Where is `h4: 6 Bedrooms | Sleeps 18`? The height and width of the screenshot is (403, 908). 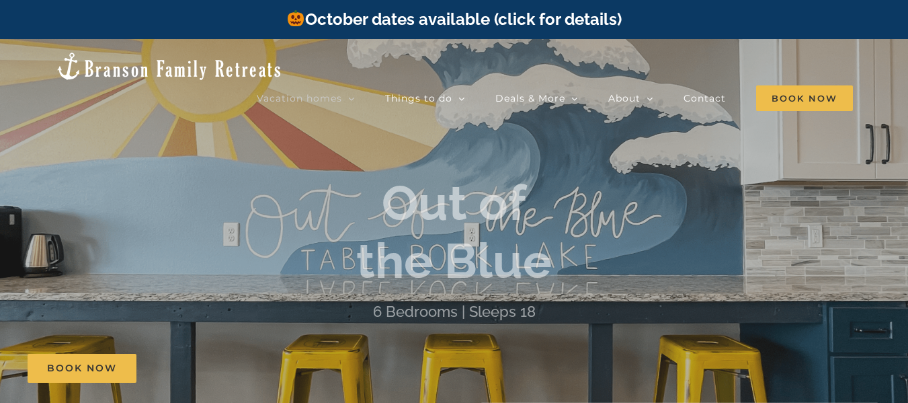
h4: 6 Bedrooms | Sleeps 18 is located at coordinates (454, 311).